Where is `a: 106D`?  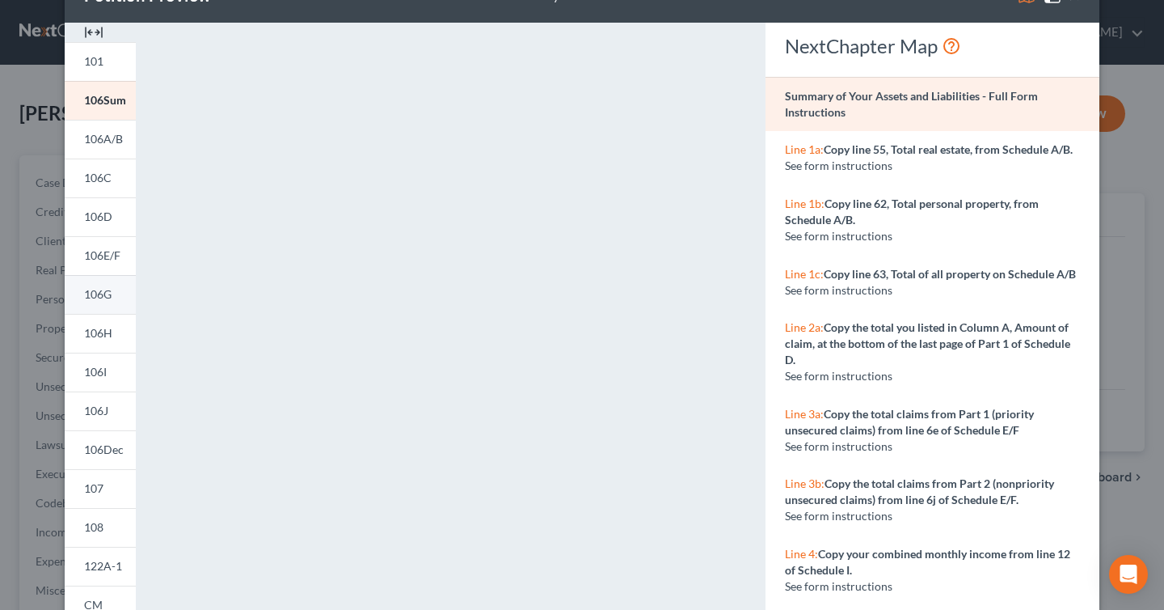
a: 106D is located at coordinates (100, 217).